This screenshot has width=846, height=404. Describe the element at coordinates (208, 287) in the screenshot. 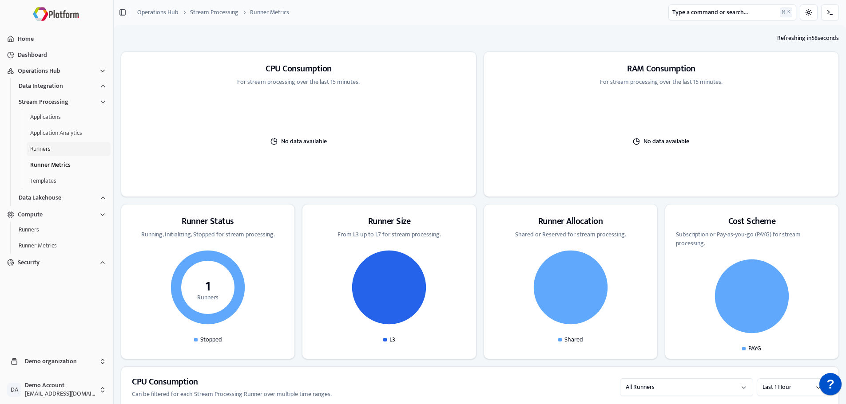

I see `tspan: 1` at that location.